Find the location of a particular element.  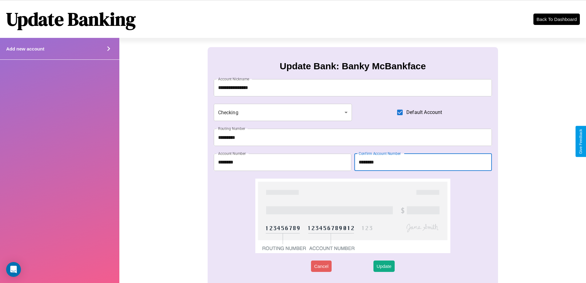

span: Default Account is located at coordinates (424, 112).